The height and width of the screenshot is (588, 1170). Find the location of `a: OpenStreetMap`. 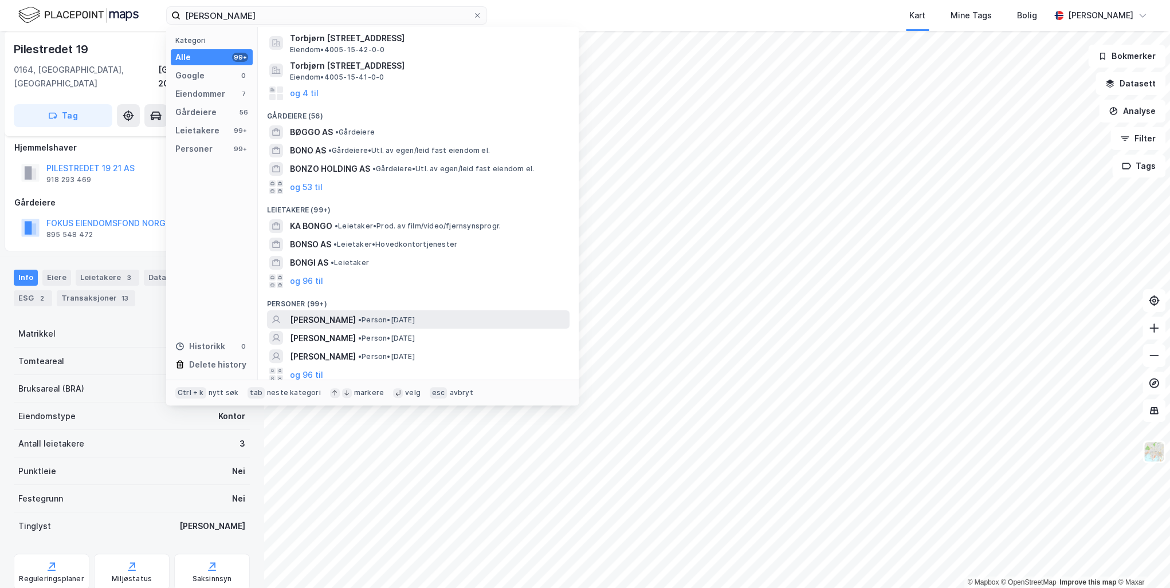

a: OpenStreetMap is located at coordinates (1028, 583).